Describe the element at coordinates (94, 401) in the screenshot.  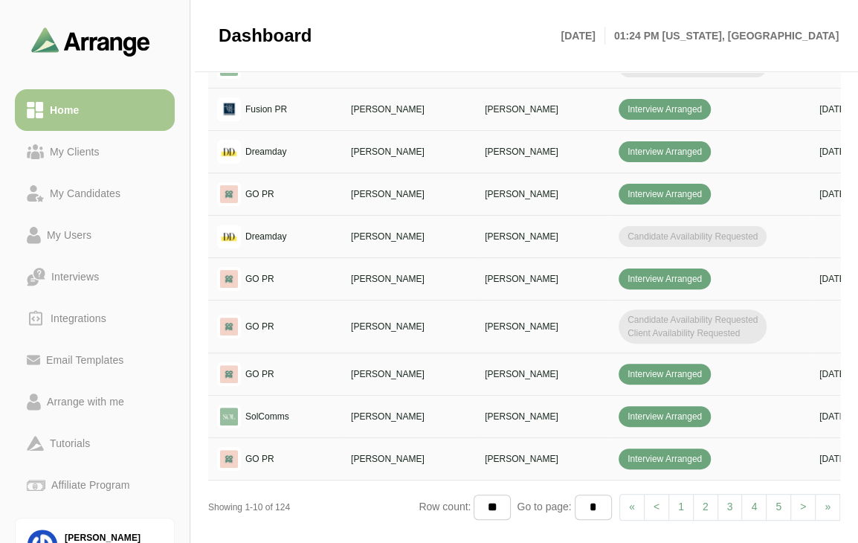
I see `a: Arrange with me` at that location.